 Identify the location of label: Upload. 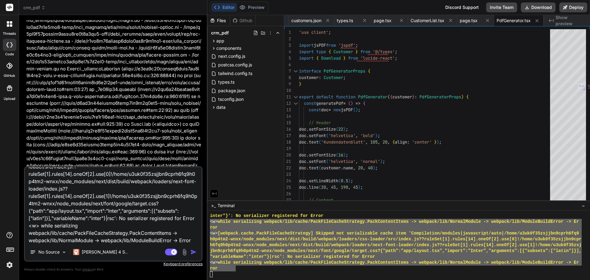
(10, 99).